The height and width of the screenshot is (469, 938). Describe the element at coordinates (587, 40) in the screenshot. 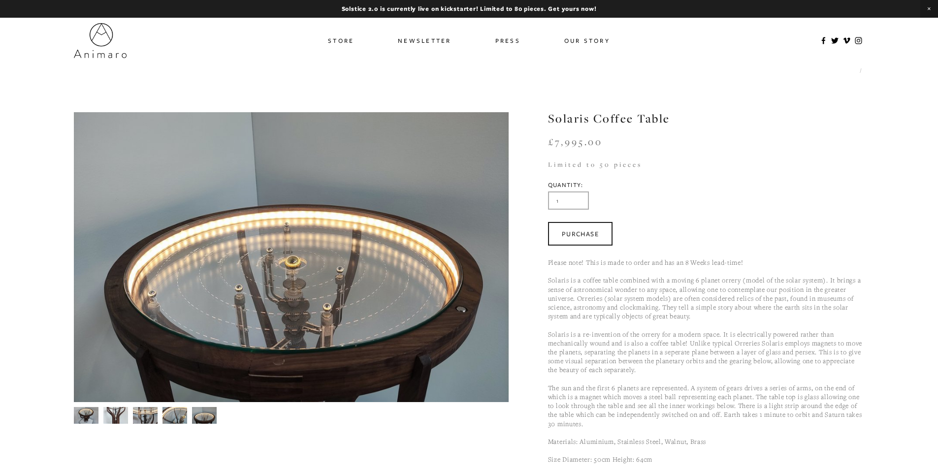

I see `a: Our Story` at that location.